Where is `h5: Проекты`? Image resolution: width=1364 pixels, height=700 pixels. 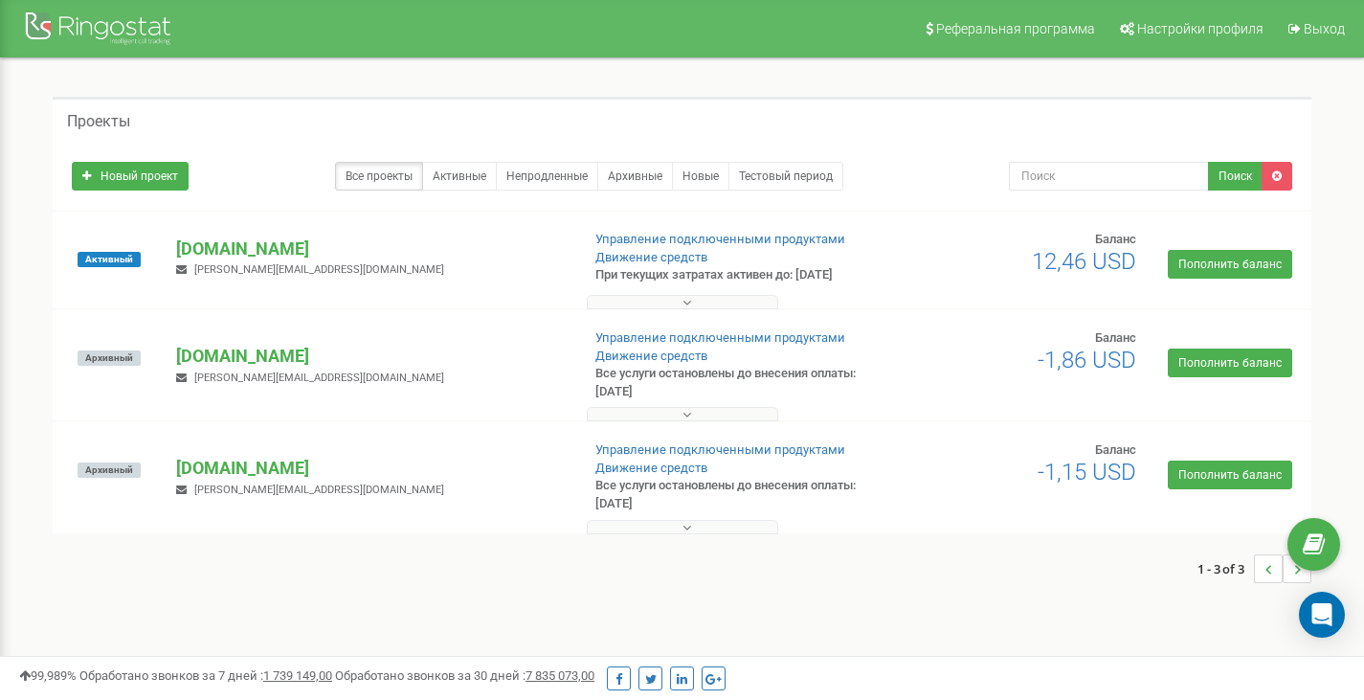
h5: Проекты is located at coordinates (99, 122).